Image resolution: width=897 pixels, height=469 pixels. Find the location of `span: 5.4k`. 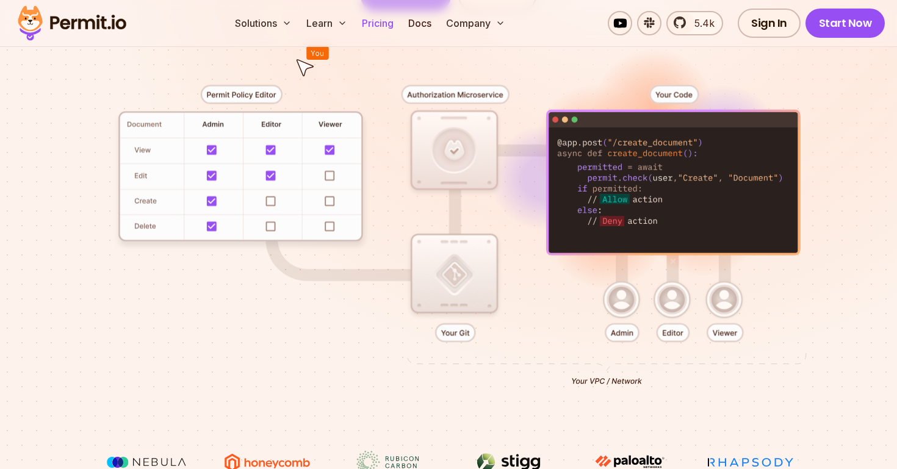

span: 5.4k is located at coordinates (700, 23).